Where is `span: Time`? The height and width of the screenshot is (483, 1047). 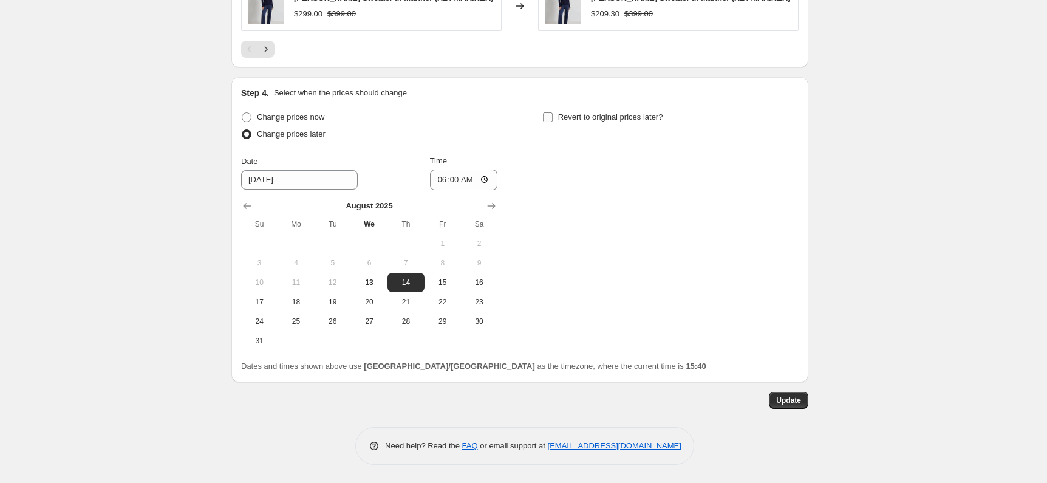 span: Time is located at coordinates (439, 160).